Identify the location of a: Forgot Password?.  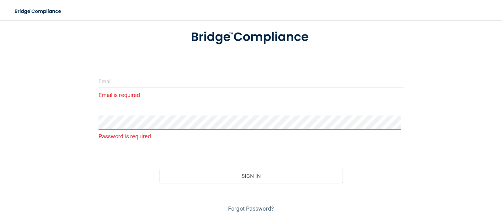
(251, 209).